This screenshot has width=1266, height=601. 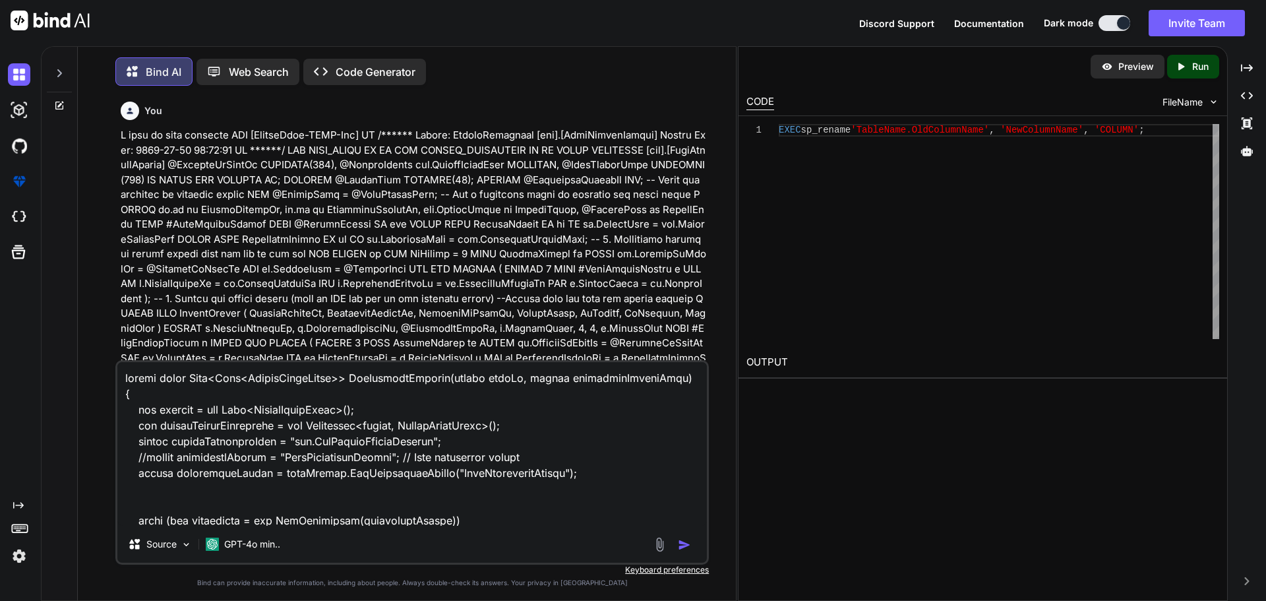 I want to click on img: chevron down, so click(x=1213, y=102).